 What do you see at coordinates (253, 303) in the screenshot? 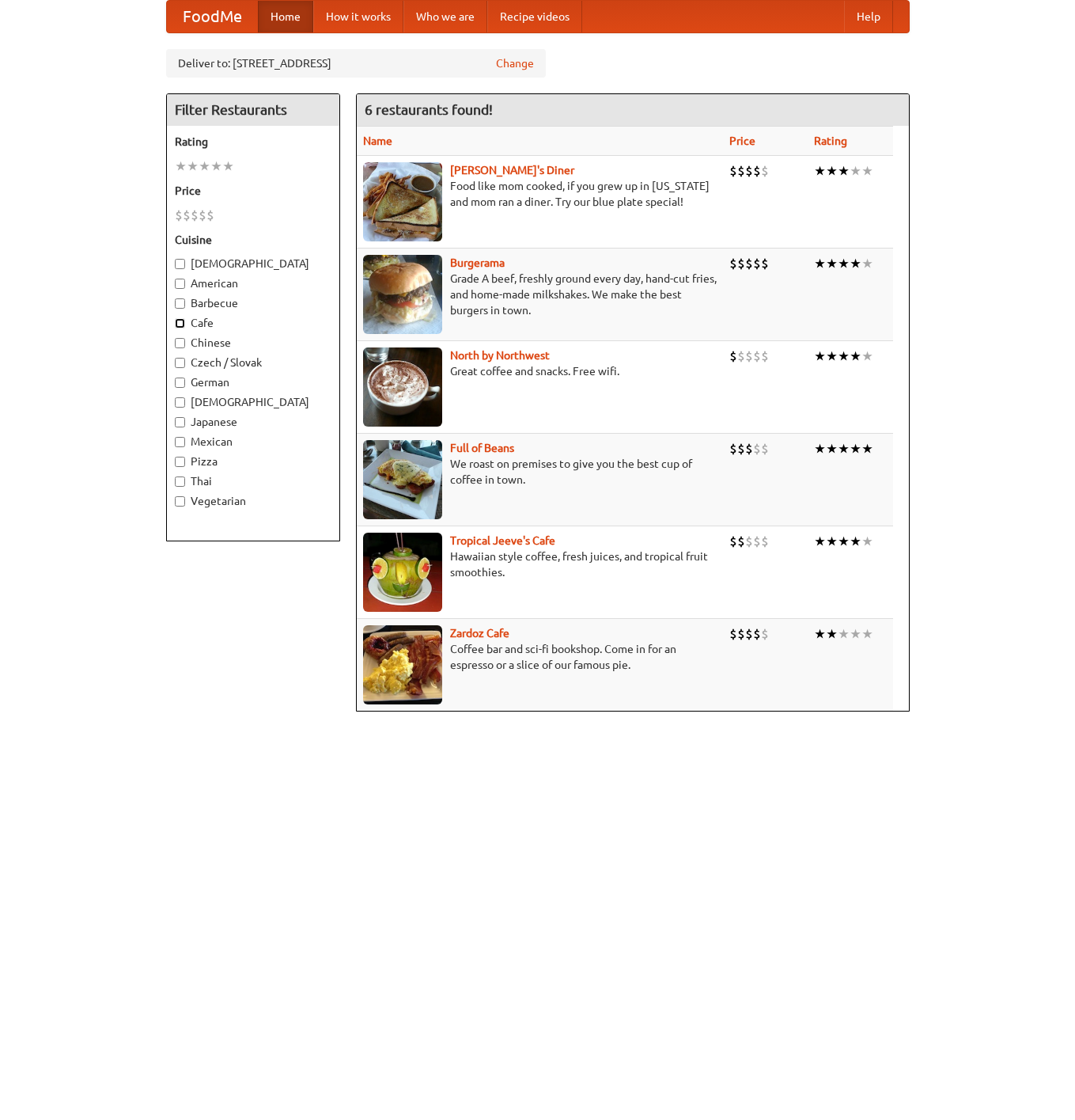
I see `label: Barbecue` at bounding box center [253, 303].